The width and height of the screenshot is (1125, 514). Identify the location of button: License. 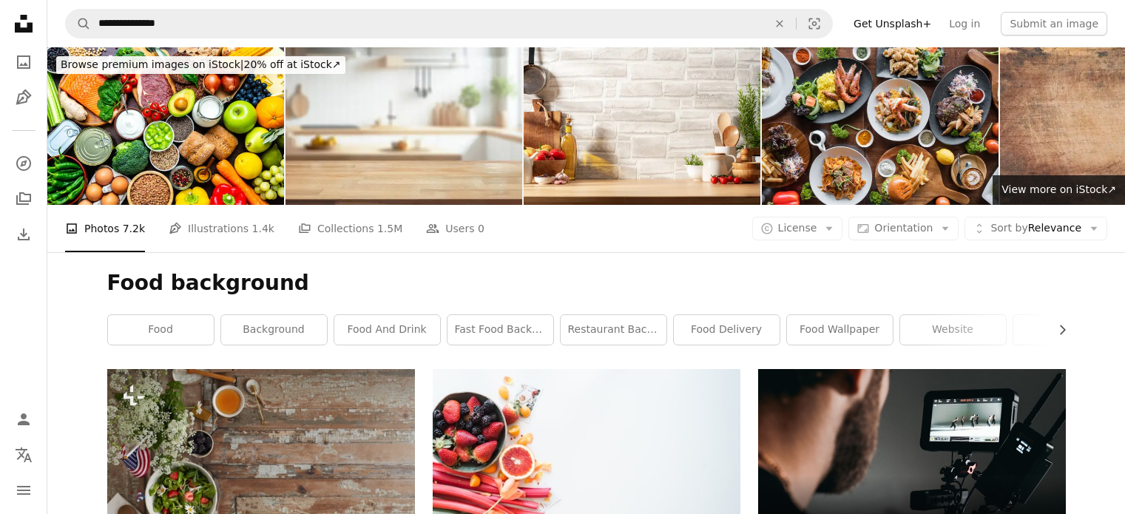
(797, 229).